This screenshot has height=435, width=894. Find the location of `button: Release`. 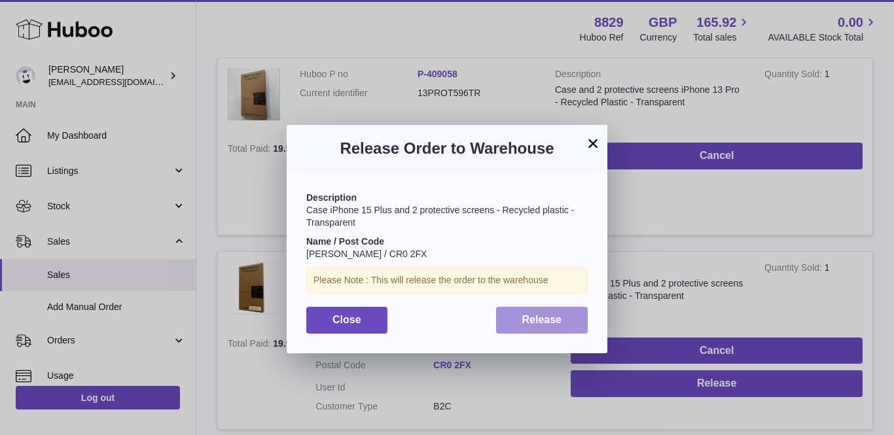

button: Release is located at coordinates (542, 320).